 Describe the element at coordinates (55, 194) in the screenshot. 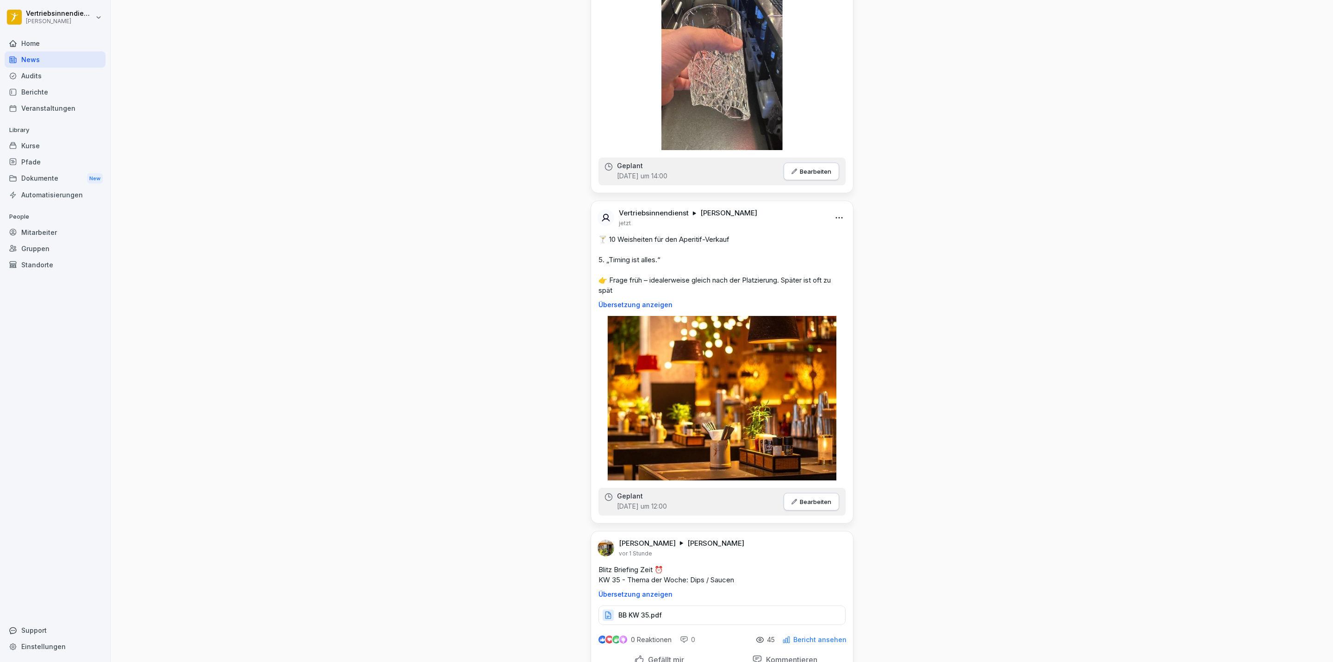

I see `a: Automatisierungen` at that location.